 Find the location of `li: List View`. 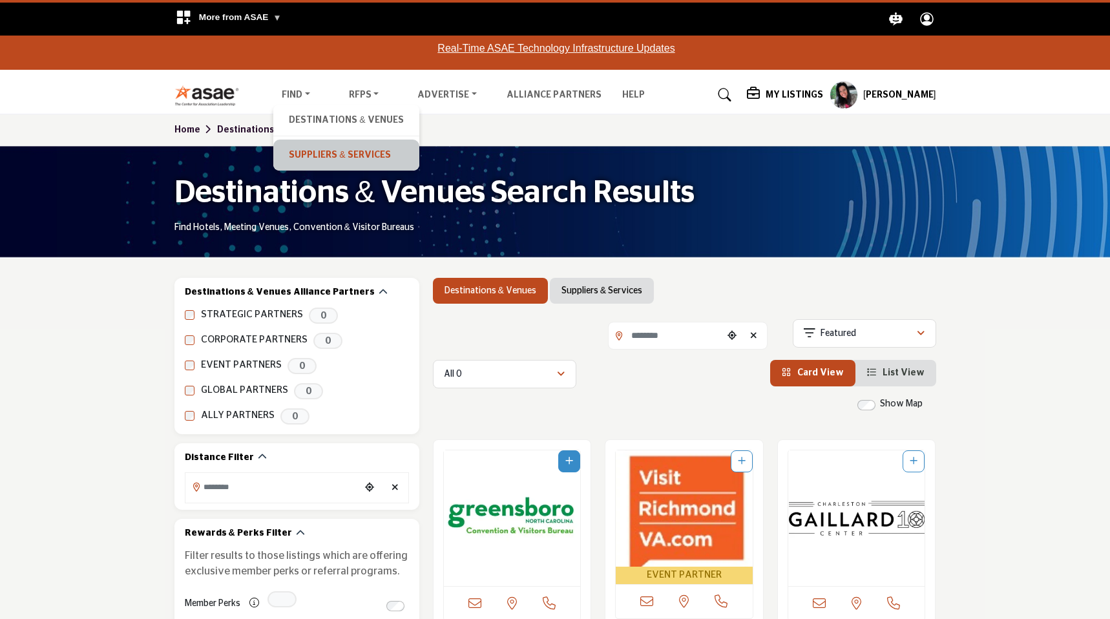

li: List View is located at coordinates (895, 373).